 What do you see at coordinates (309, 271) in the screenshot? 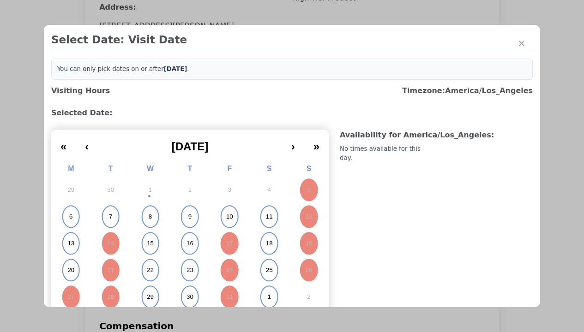
I see `button: October 26, 2025` at bounding box center [309, 271].